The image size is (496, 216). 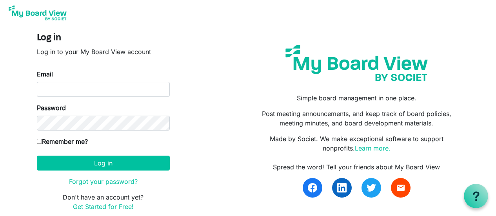 What do you see at coordinates (342, 188) in the screenshot?
I see `img: linkedin.svg` at bounding box center [342, 188].